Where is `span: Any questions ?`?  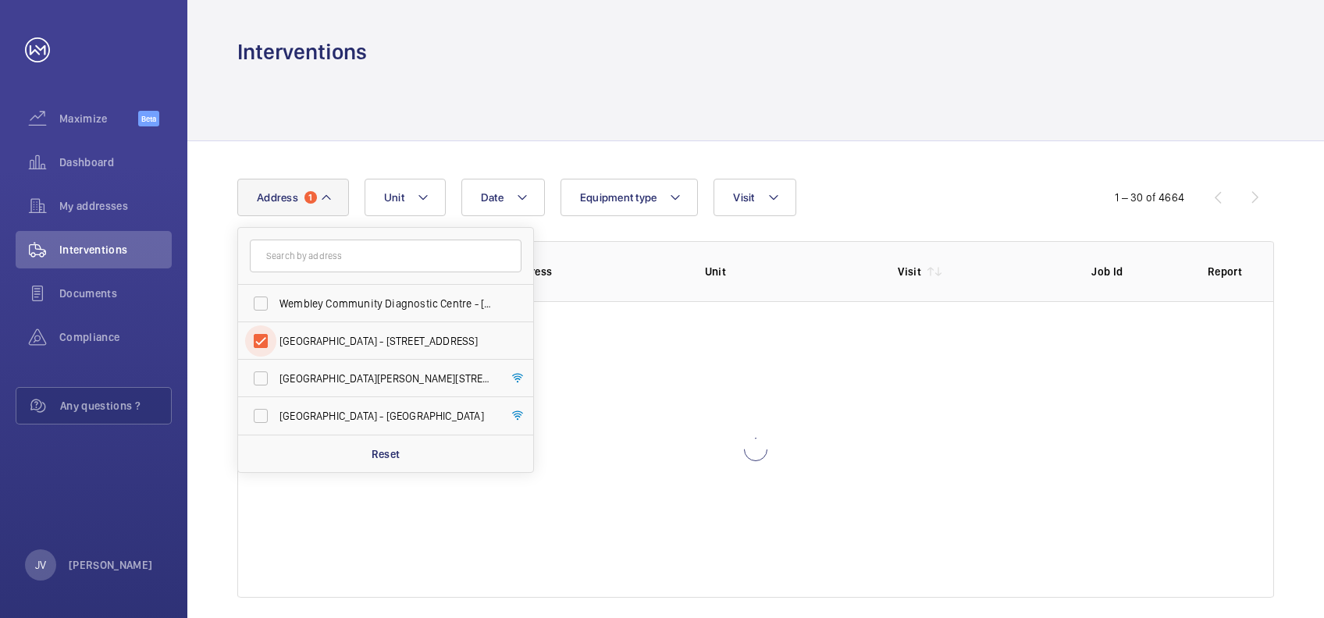 span: Any questions ? is located at coordinates (116, 406).